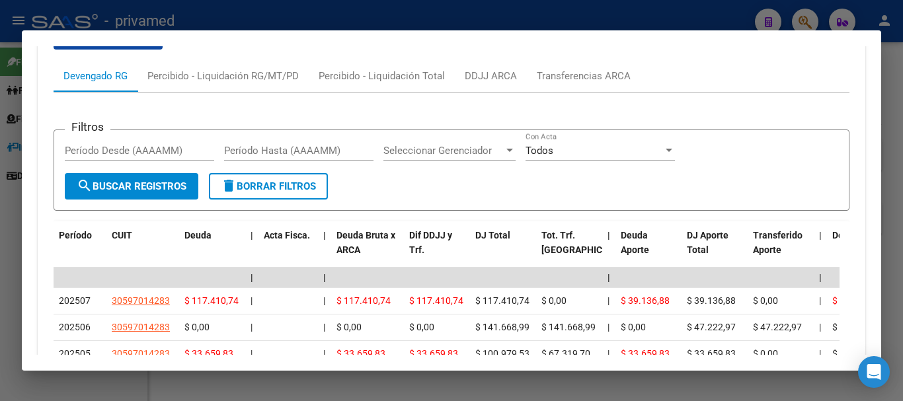 The image size is (903, 401). Describe the element at coordinates (859, 235) in the screenshot. I see `span: Deuda Contr.` at that location.